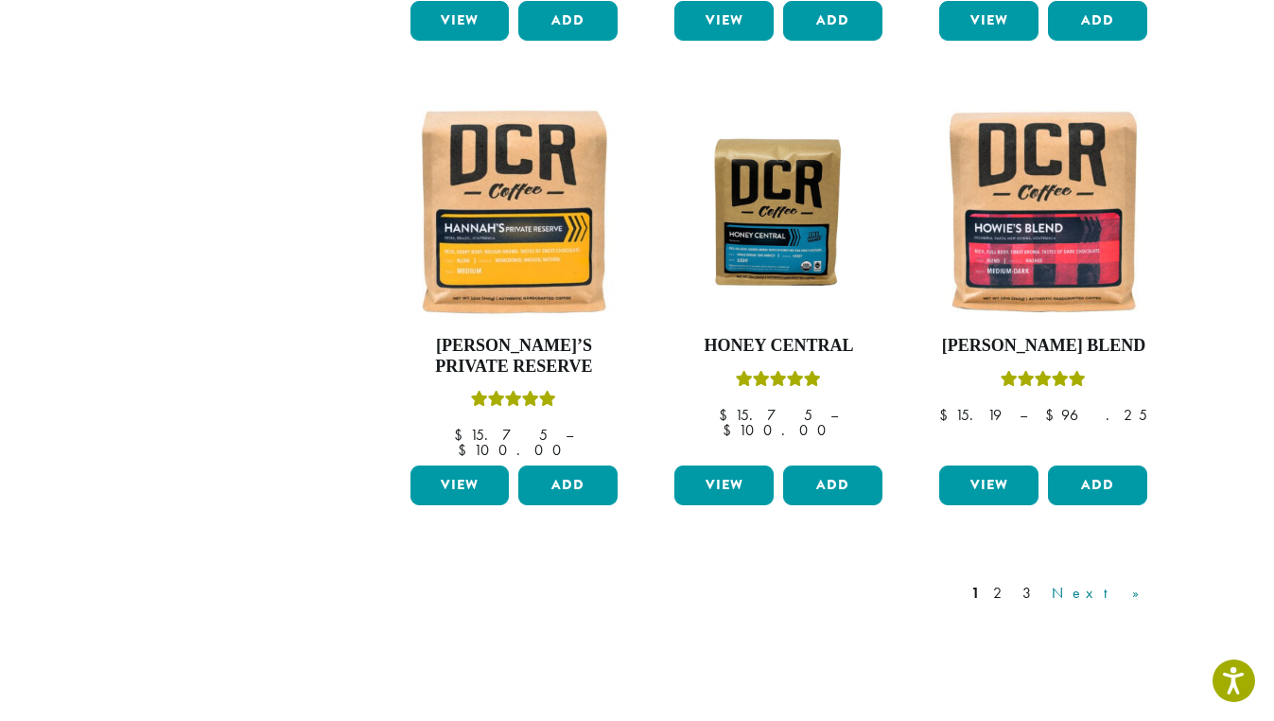  What do you see at coordinates (1030, 593) in the screenshot?
I see `a: 3` at bounding box center [1030, 593].